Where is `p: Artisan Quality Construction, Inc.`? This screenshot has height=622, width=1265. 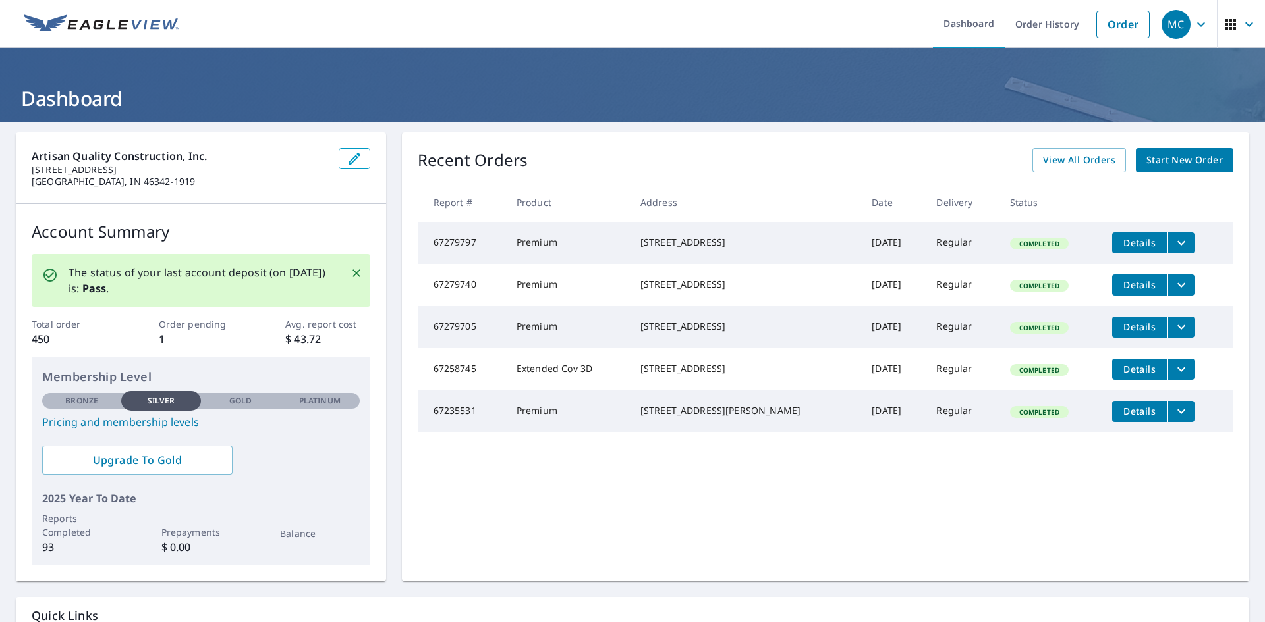
p: Artisan Quality Construction, Inc. is located at coordinates (180, 156).